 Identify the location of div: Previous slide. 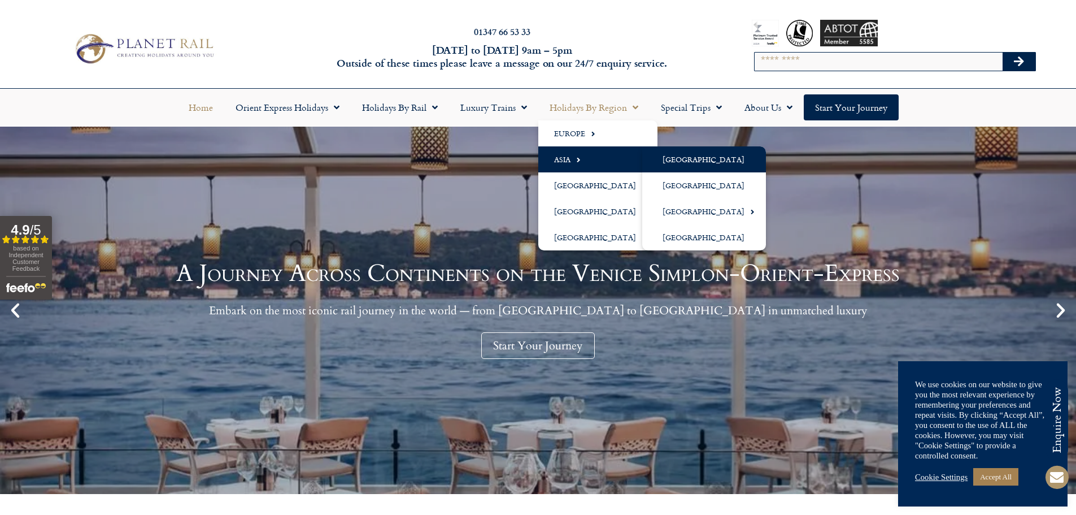
(15, 310).